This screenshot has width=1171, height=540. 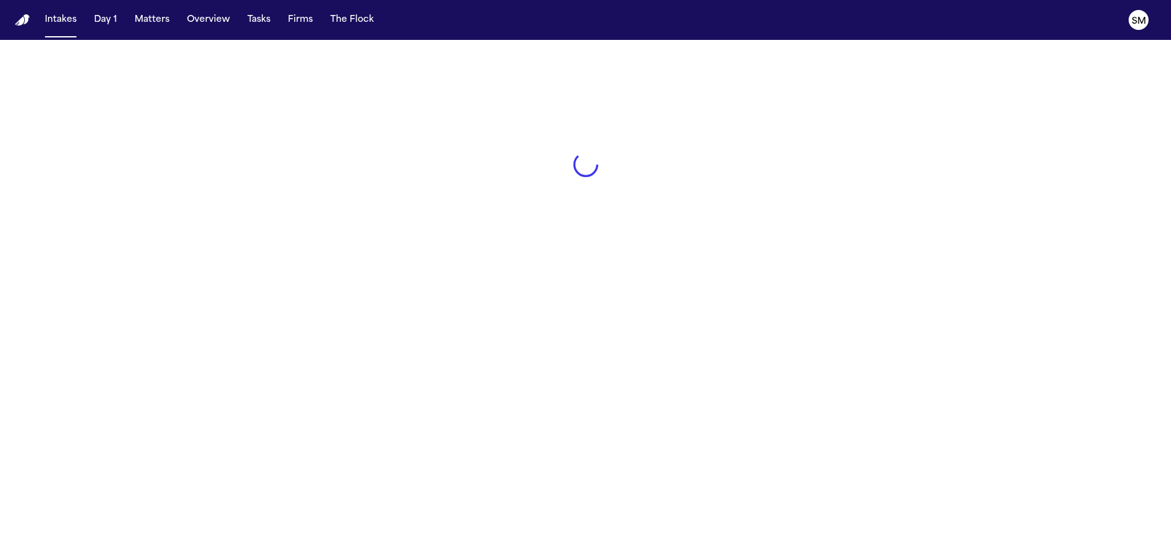 What do you see at coordinates (152, 20) in the screenshot?
I see `button: Matters` at bounding box center [152, 20].